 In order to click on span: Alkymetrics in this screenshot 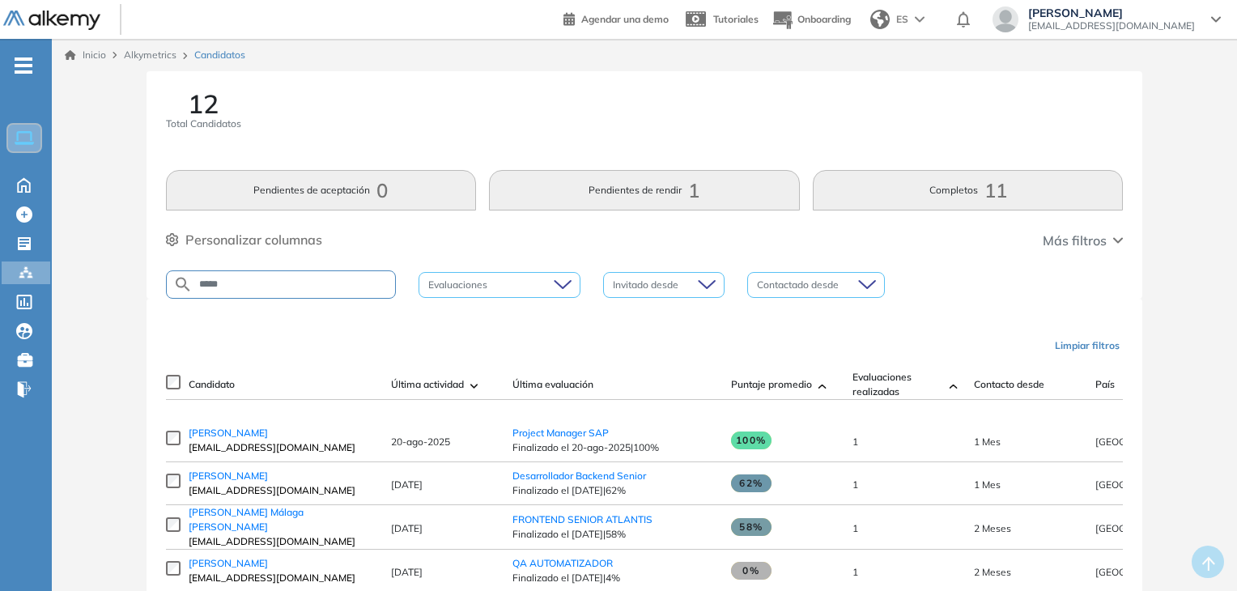, I will do `click(150, 54)`.